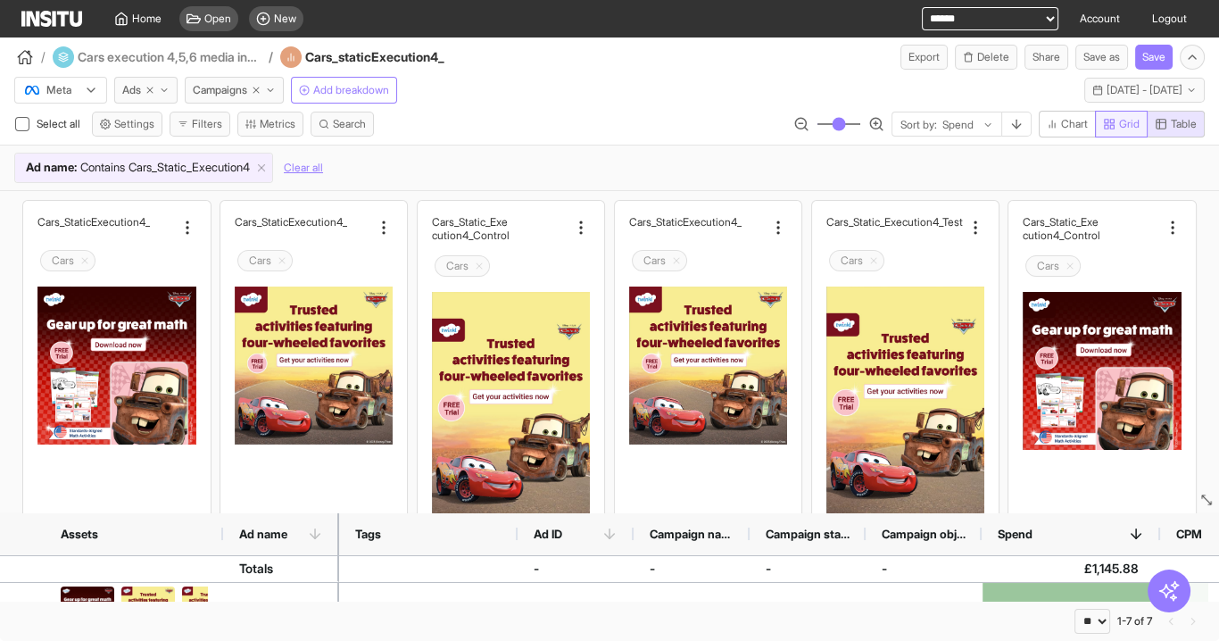 The height and width of the screenshot is (641, 1219). Describe the element at coordinates (386, 57) in the screenshot. I see `div: Cars_staticExecution4_` at that location.